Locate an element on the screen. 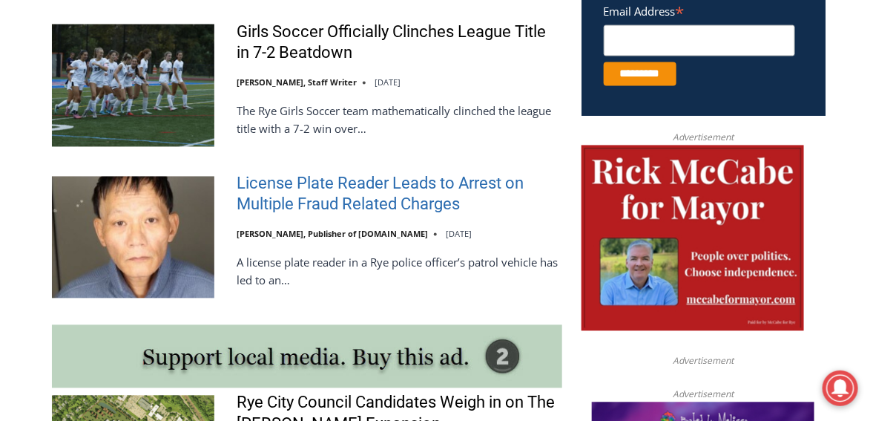 The image size is (873, 421). img: support local media, buy this ad is located at coordinates (307, 356).